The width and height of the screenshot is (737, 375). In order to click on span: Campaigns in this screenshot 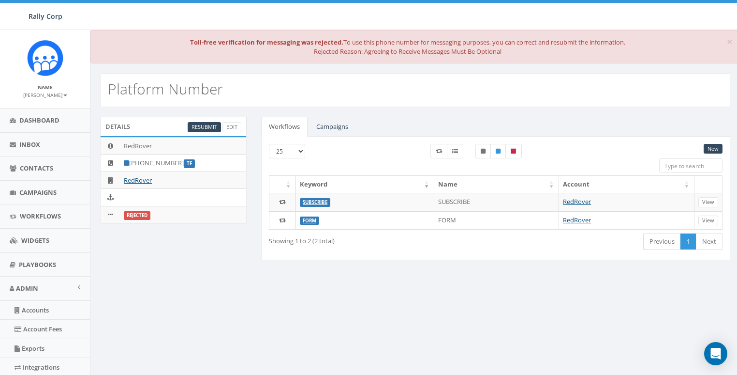, I will do `click(38, 192)`.